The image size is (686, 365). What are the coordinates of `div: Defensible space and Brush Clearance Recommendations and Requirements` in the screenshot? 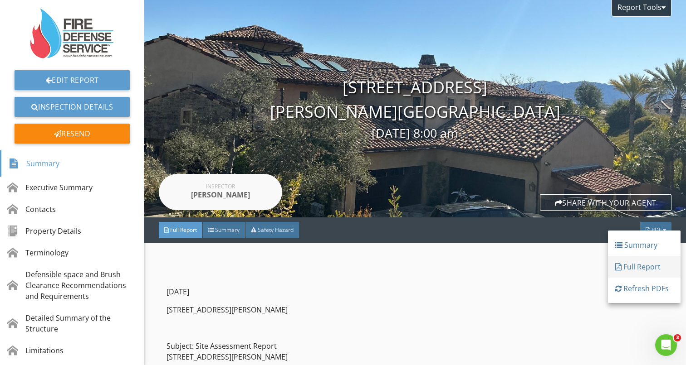 It's located at (72, 286).